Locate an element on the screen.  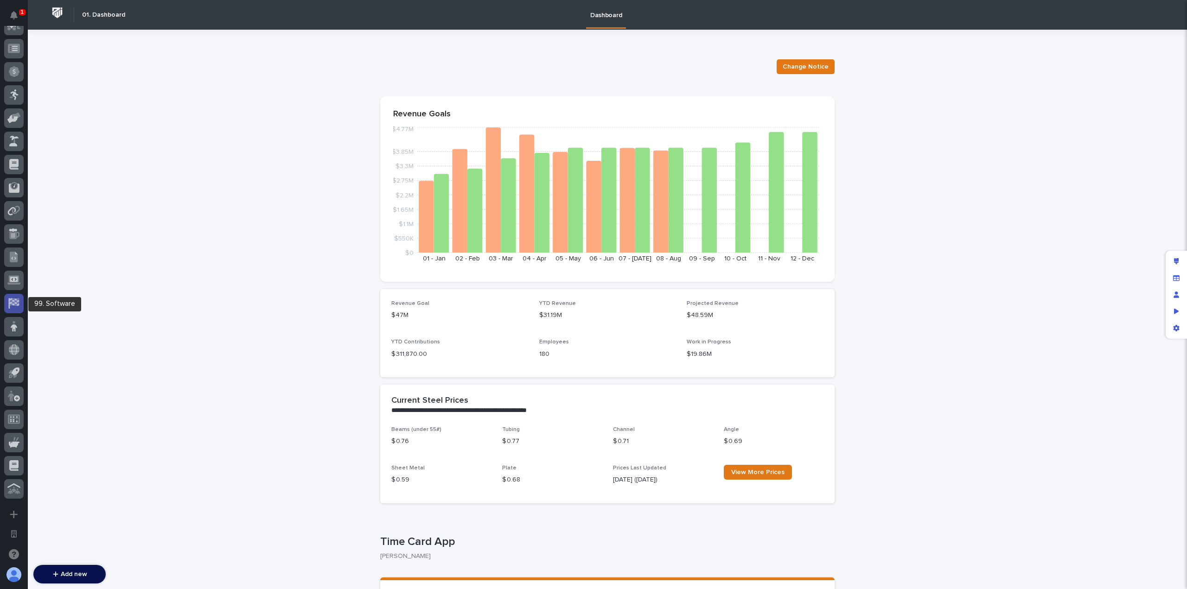
p: $ 0.71 is located at coordinates (663, 441).